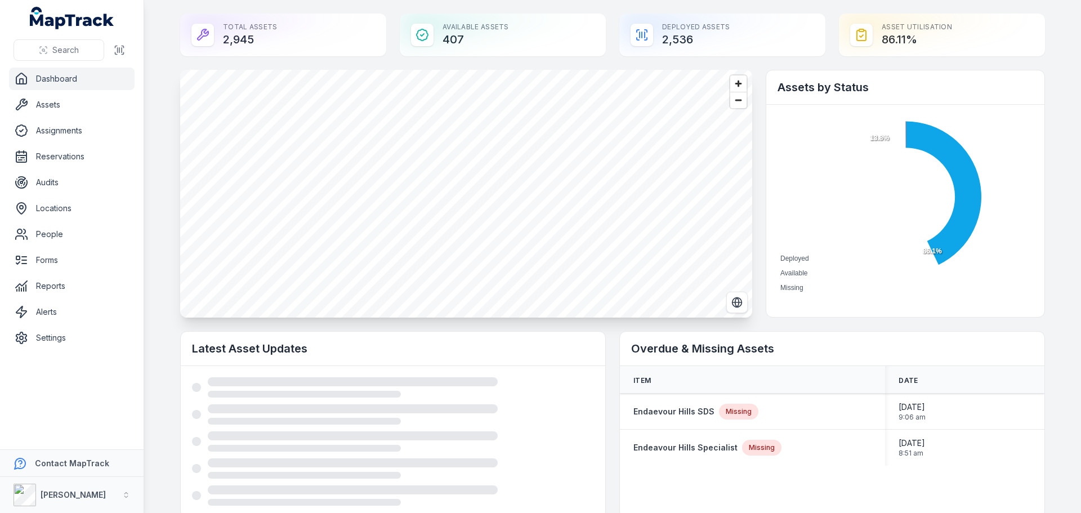 This screenshot has height=513, width=1081. What do you see at coordinates (71, 338) in the screenshot?
I see `a: Settings` at bounding box center [71, 338].